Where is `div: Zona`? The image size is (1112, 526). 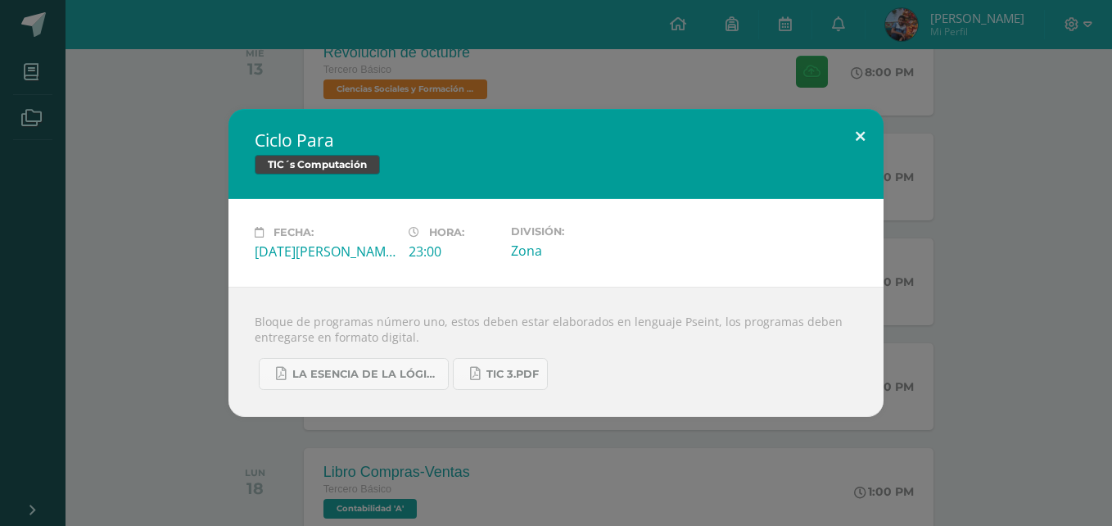 div: Zona is located at coordinates (582, 251).